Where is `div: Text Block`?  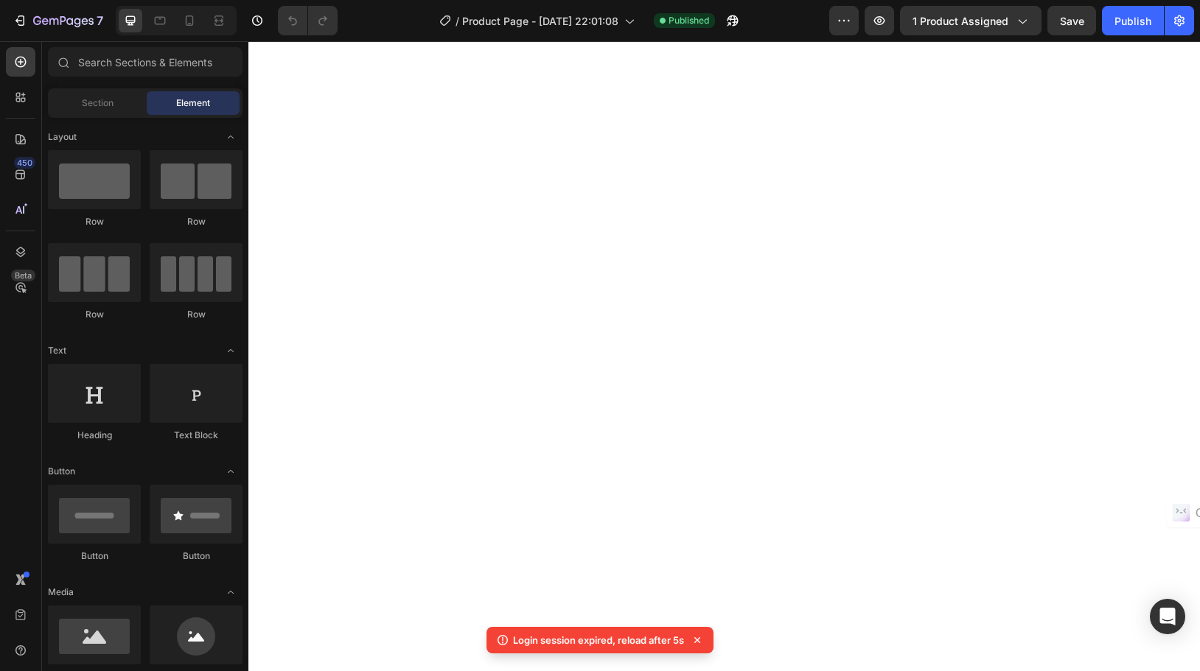
div: Text Block is located at coordinates (196, 436).